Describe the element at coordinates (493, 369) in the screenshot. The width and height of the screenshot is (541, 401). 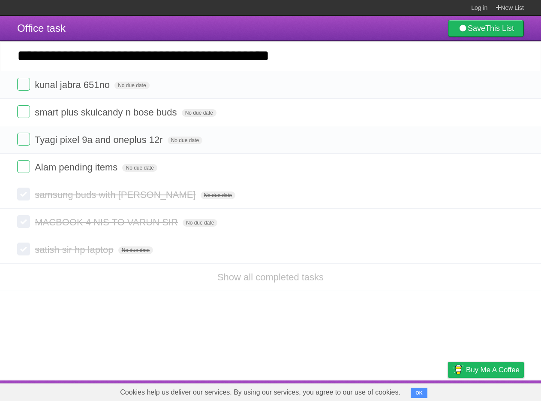
I see `span: Buy me a coffee` at that location.